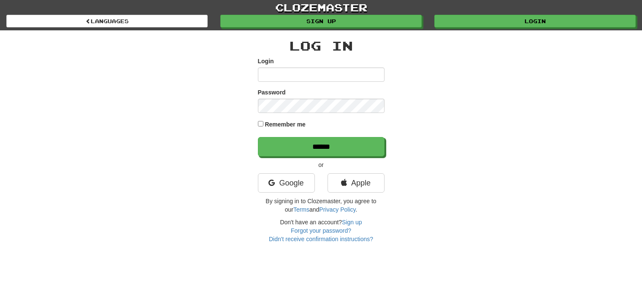 This screenshot has height=293, width=642. Describe the element at coordinates (321, 239) in the screenshot. I see `a: Didn't receive confirmation instructions?` at that location.